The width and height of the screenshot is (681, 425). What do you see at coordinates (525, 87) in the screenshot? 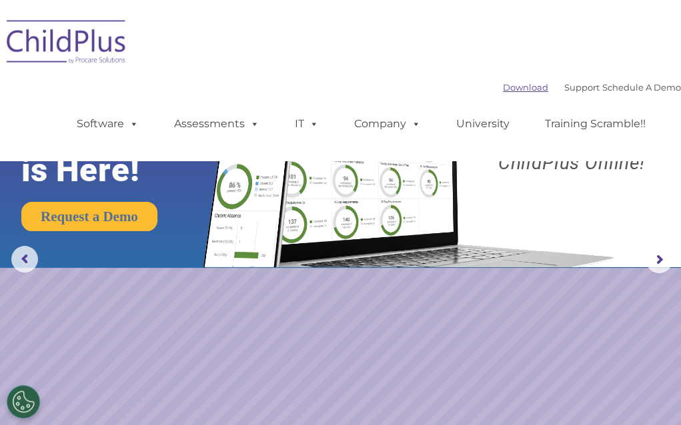
I see `a: Download` at bounding box center [525, 87].